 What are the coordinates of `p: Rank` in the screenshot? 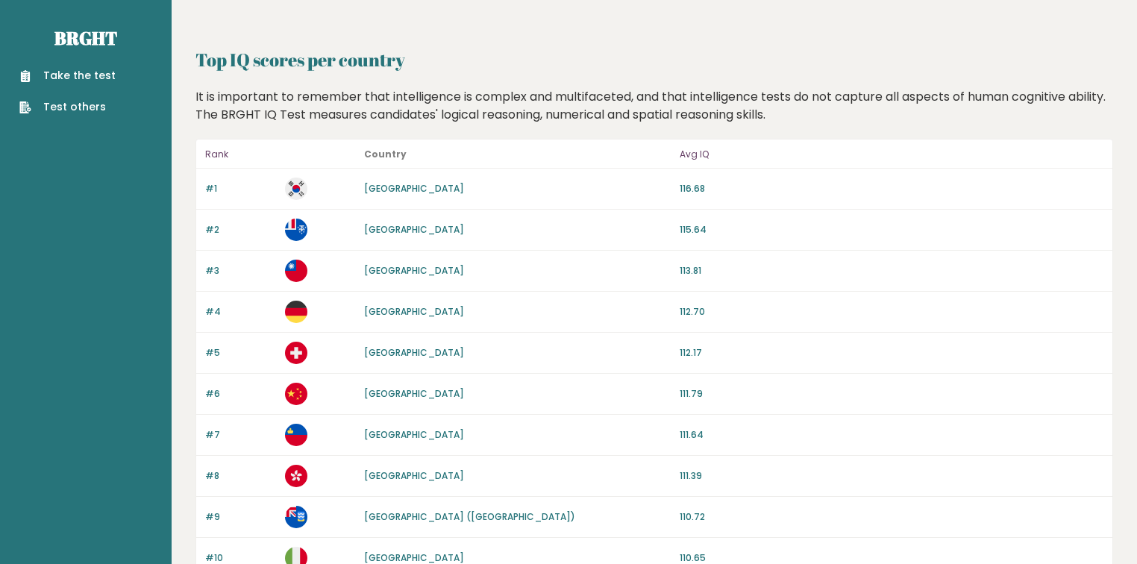 It's located at (240, 154).